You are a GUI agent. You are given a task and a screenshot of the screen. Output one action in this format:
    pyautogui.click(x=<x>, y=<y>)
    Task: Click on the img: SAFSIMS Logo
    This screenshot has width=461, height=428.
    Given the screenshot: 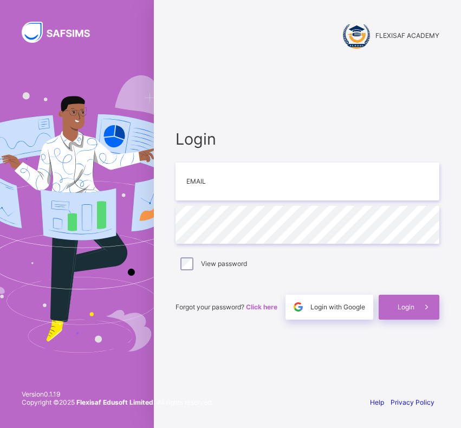 What is the action you would take?
    pyautogui.click(x=62, y=32)
    